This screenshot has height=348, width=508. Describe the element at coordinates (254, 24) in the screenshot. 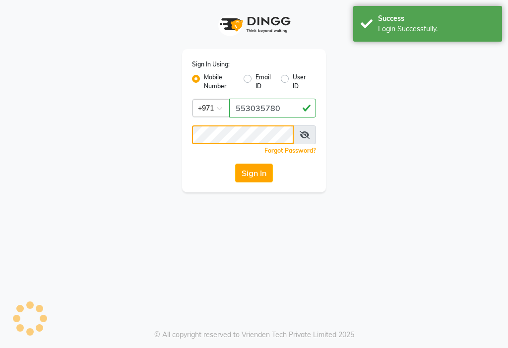

I see `img: logo1.svg` at that location.